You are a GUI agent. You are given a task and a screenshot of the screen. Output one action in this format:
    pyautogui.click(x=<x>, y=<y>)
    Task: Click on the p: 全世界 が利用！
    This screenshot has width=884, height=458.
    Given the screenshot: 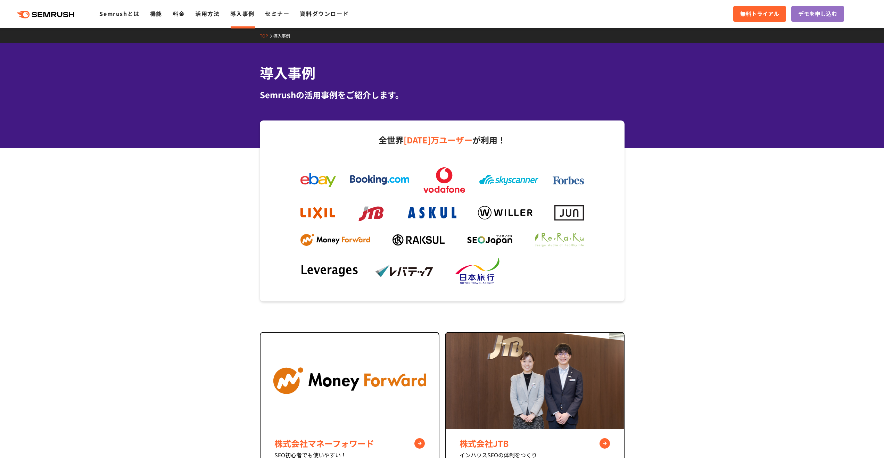 What is the action you would take?
    pyautogui.click(x=442, y=140)
    